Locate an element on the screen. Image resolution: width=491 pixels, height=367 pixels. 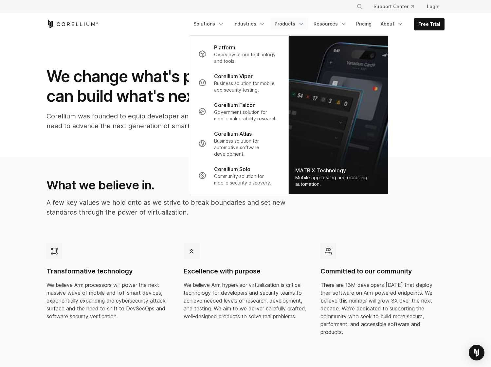
a: Corellium Atlas Business solution for automotive software development. is located at coordinates (239, 144).